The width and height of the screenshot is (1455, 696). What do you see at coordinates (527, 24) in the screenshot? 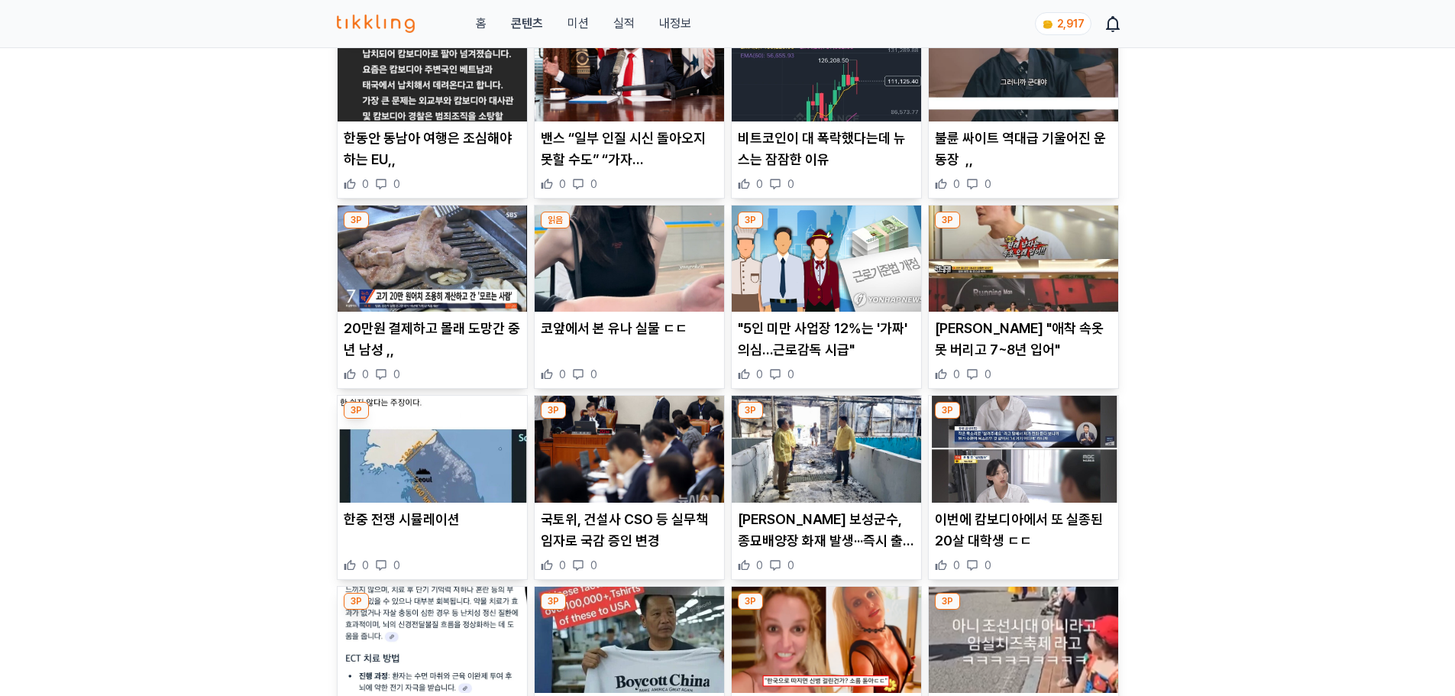
I see `a: 콘텐츠` at bounding box center [527, 24].